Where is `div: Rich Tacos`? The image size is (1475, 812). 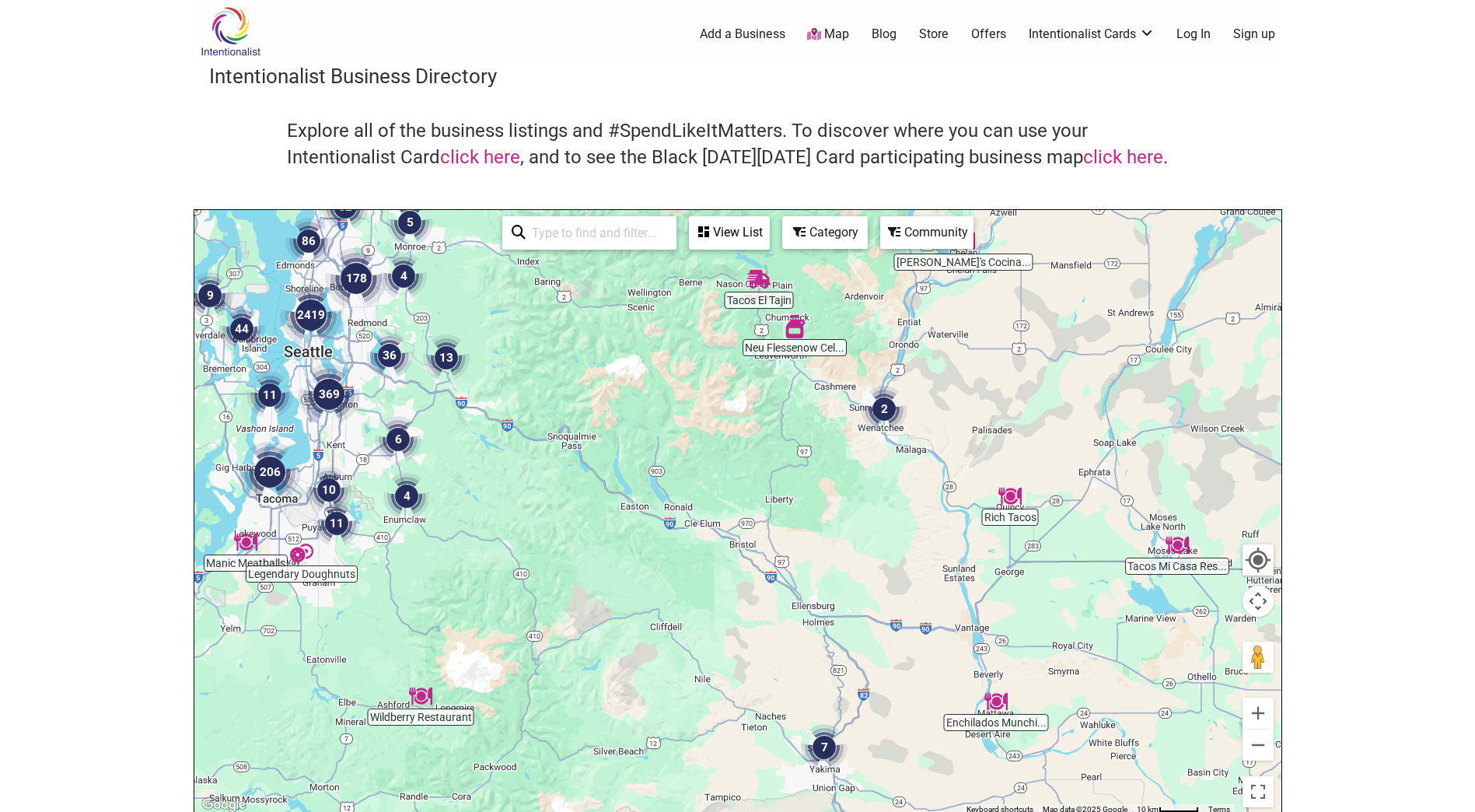 div: Rich Tacos is located at coordinates (1010, 496).